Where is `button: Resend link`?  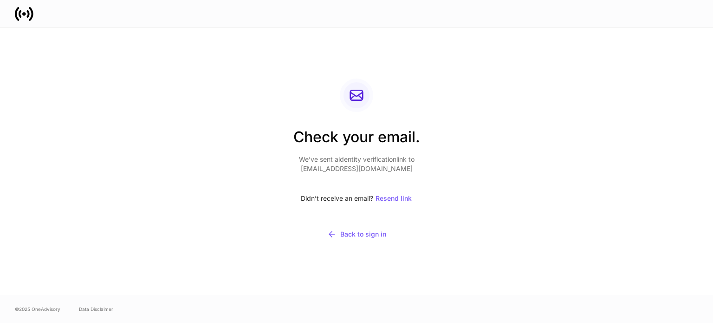 button: Resend link is located at coordinates (394, 198).